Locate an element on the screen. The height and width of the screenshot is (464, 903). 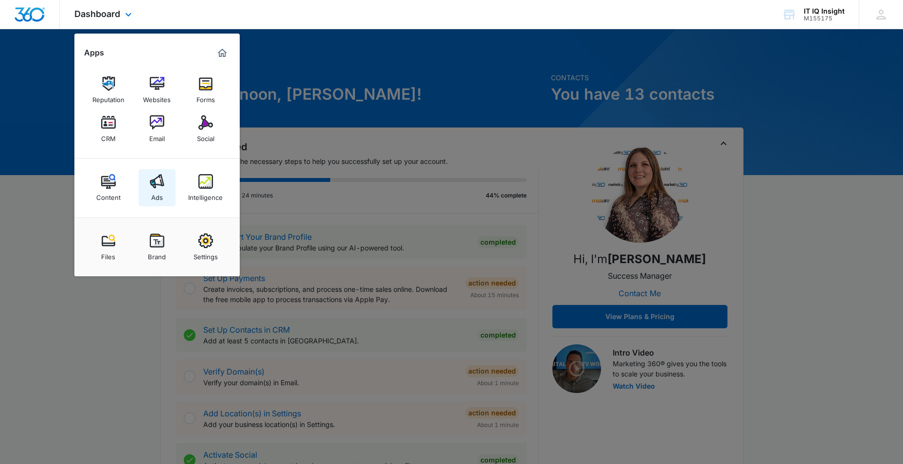
div: Social is located at coordinates (206, 136).